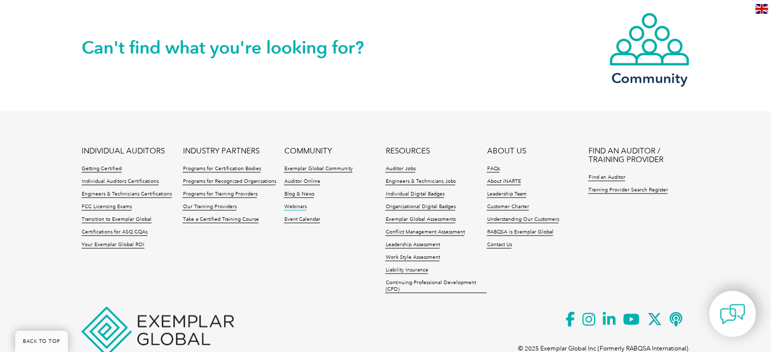 The image size is (771, 352). What do you see at coordinates (523, 220) in the screenshot?
I see `a: Understanding Our Customers` at bounding box center [523, 220].